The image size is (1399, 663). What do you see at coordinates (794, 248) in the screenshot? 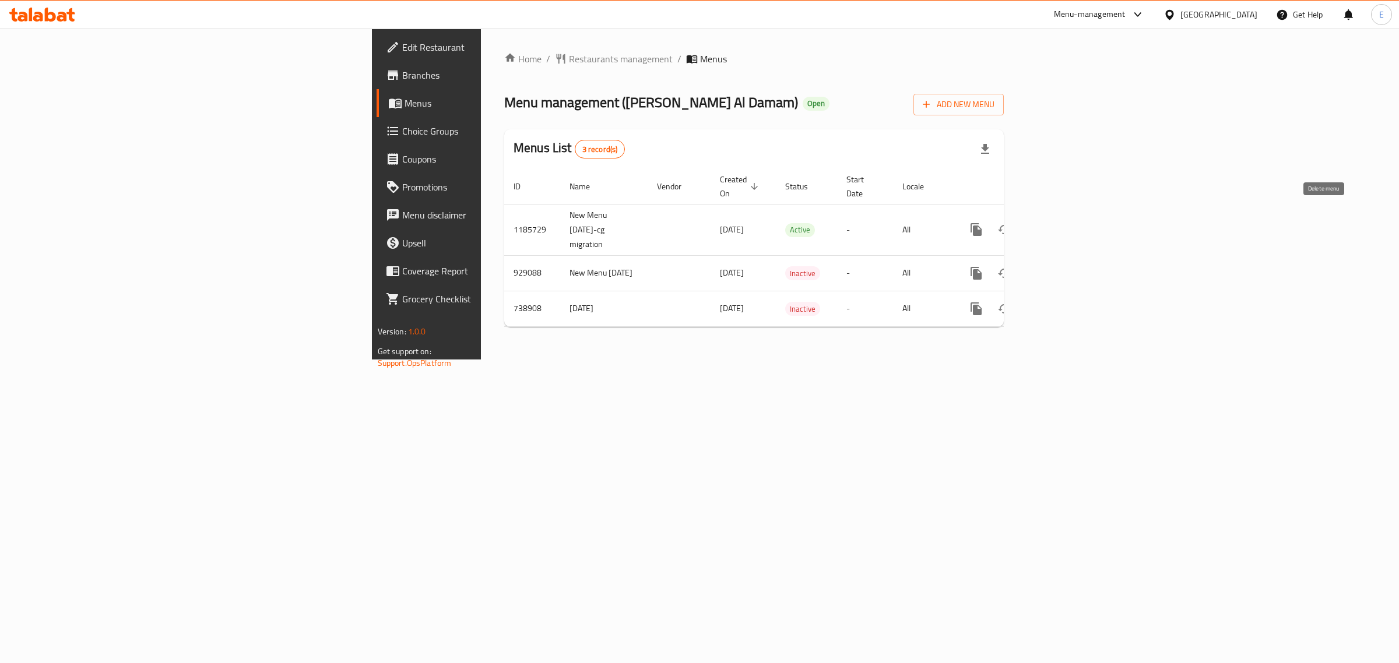
I see `table: enhanced table` at bounding box center [794, 248].